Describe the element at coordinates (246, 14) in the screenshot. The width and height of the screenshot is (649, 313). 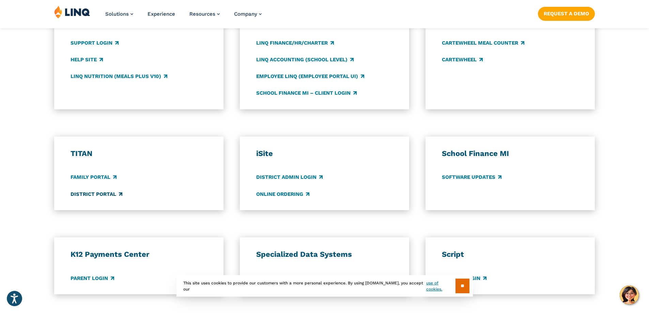
I see `span: Company` at that location.